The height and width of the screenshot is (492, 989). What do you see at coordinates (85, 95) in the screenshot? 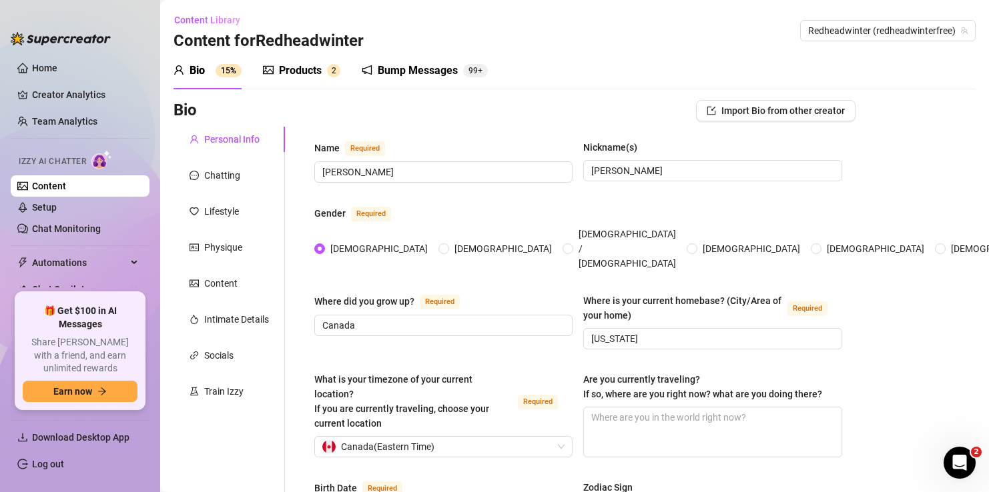
I see `a: Creator Analytics` at bounding box center [85, 95].